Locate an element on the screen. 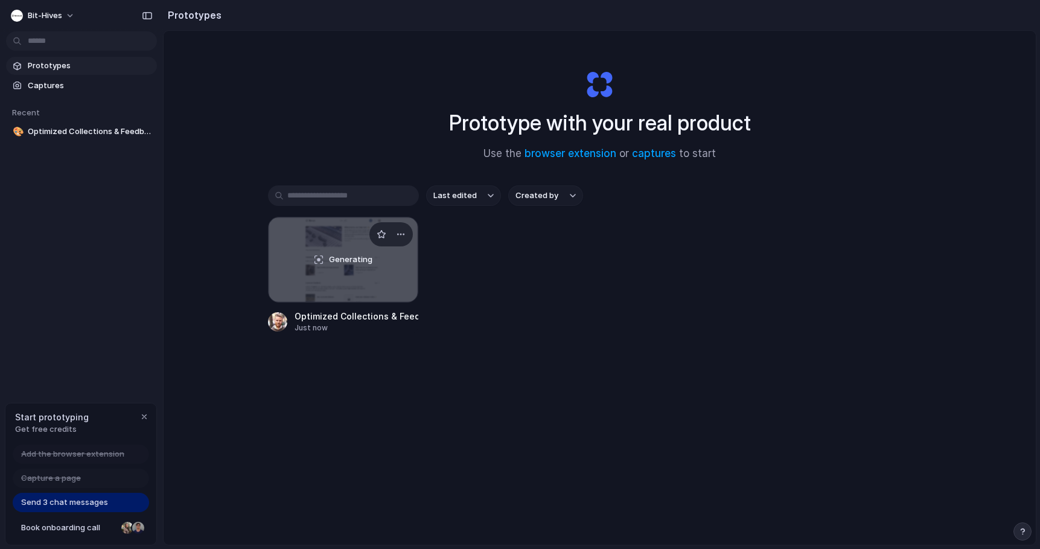 Image resolution: width=1040 pixels, height=549 pixels. span: Bit-hives is located at coordinates (45, 16).